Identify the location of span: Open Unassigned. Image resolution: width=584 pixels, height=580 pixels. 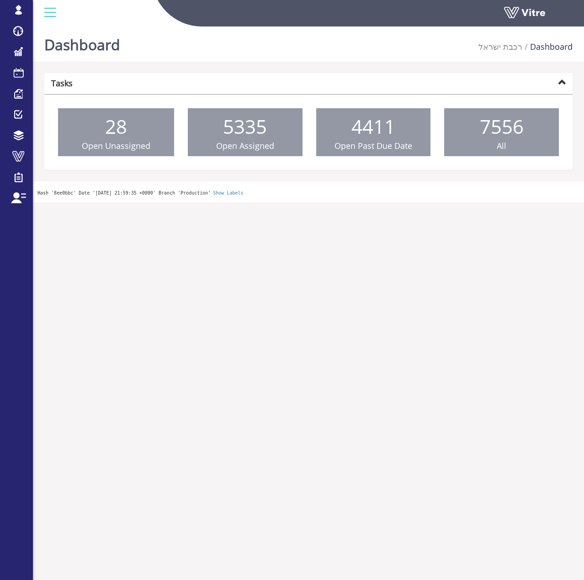
(116, 146).